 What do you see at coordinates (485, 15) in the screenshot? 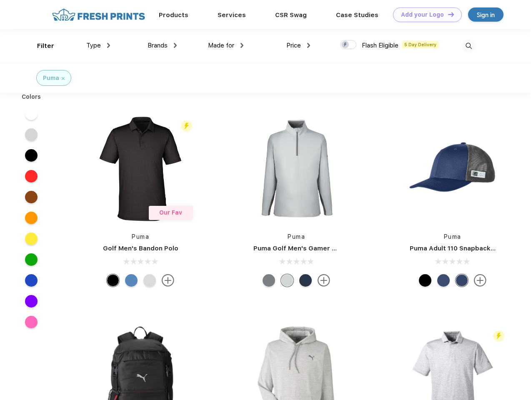
I see `a: Sign in` at bounding box center [485, 15].